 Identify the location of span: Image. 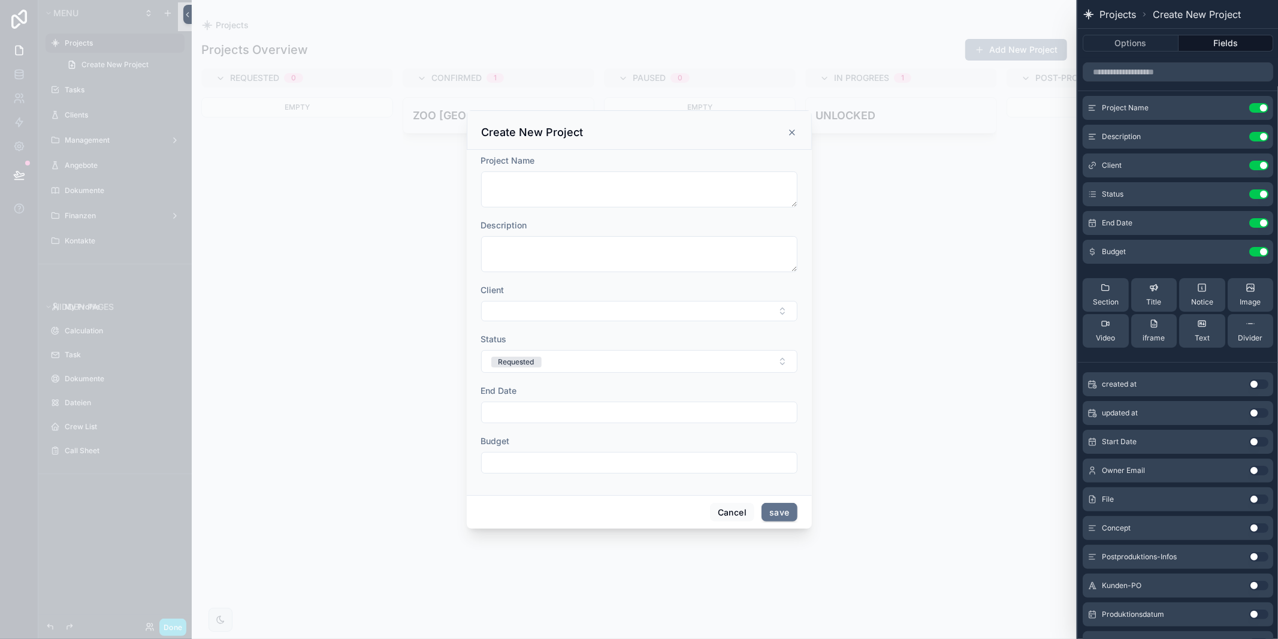
(1250, 302).